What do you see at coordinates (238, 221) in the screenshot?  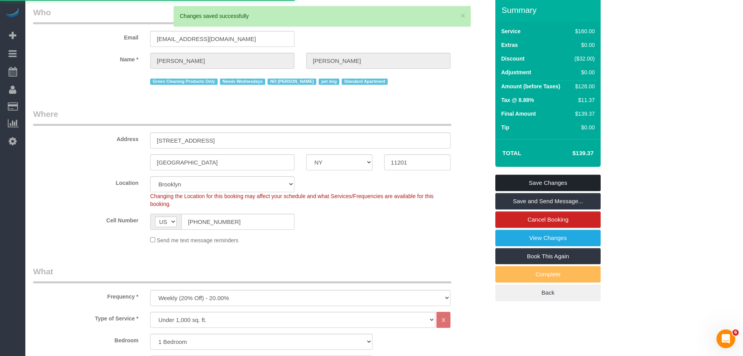 I see `input: Cell Number` at bounding box center [238, 221].